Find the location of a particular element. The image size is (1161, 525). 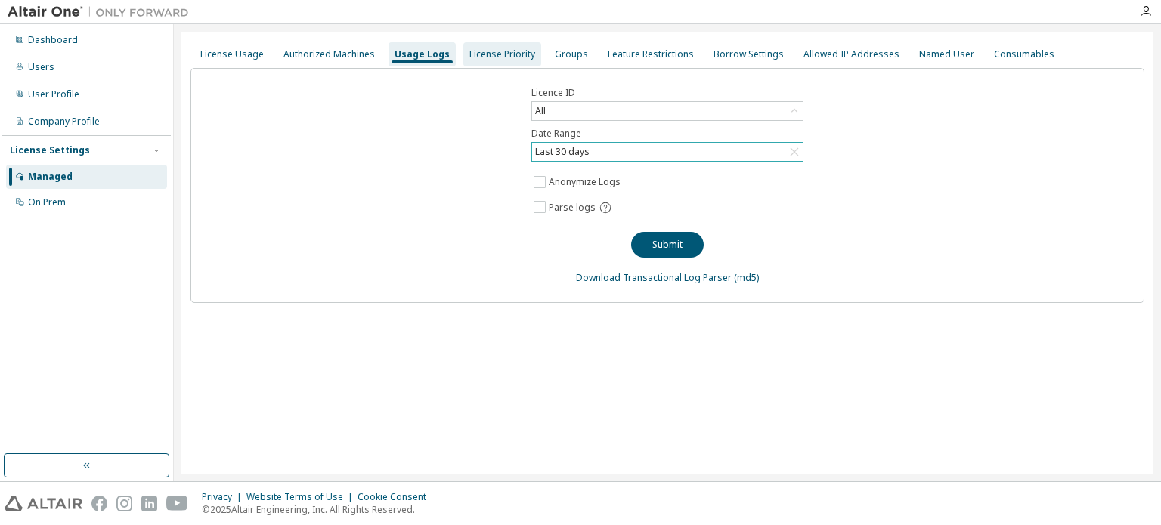

div: License Priority is located at coordinates (502, 54).